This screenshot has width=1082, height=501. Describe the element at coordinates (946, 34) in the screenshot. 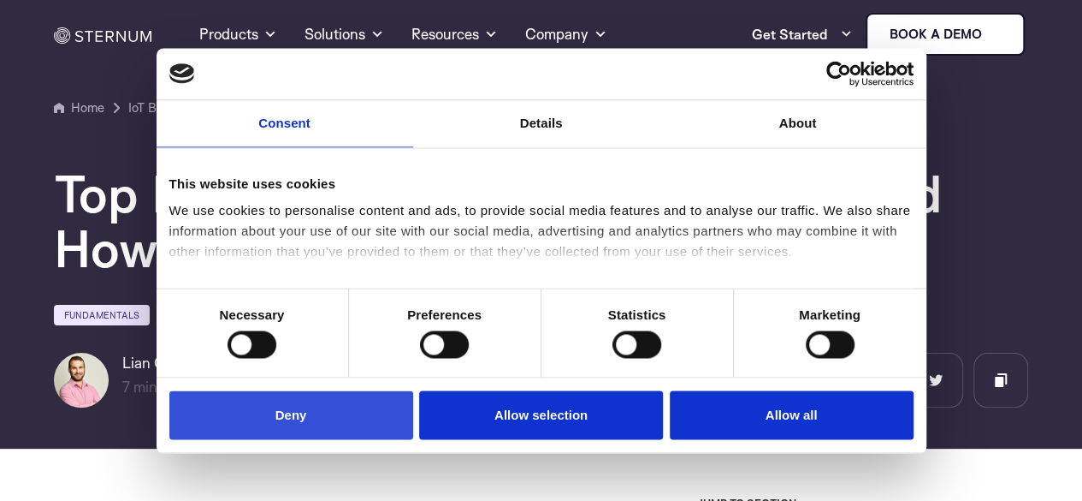

I see `a: Book a demo` at that location.